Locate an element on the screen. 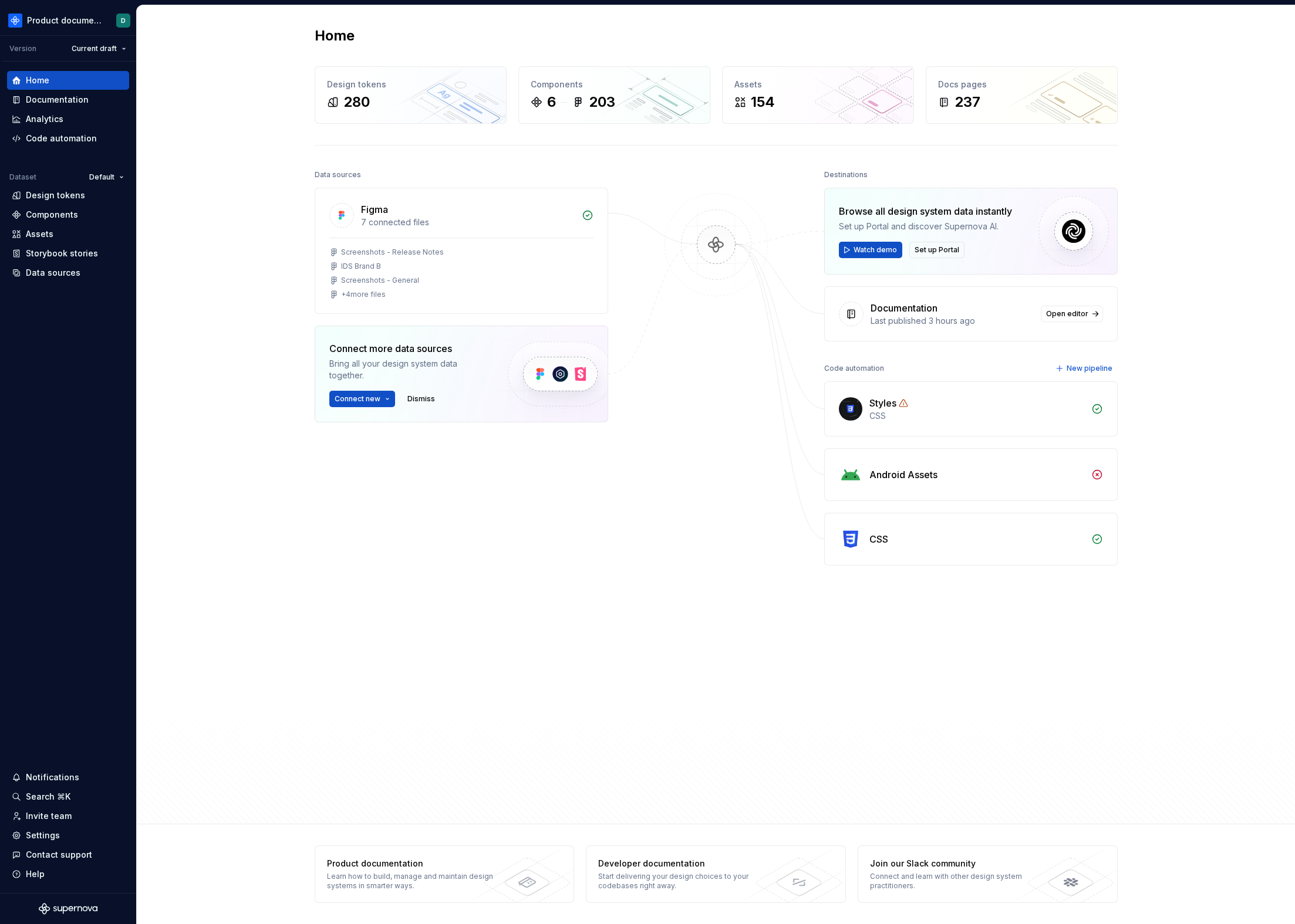  span: Default is located at coordinates (102, 177).